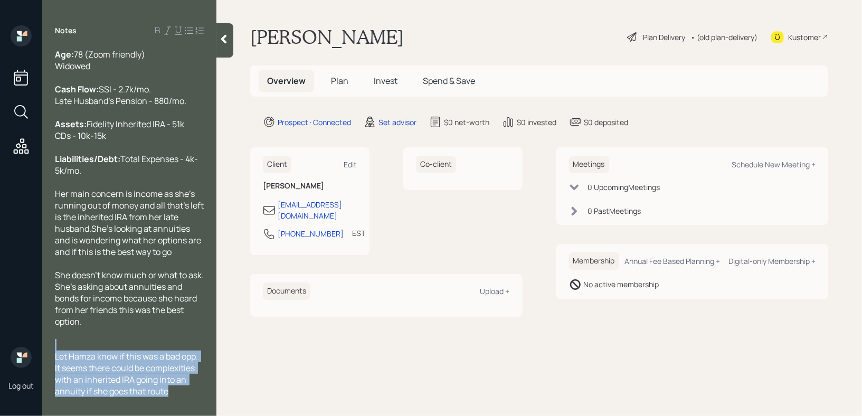  What do you see at coordinates (359, 233) in the screenshot?
I see `div: EST` at bounding box center [359, 233].